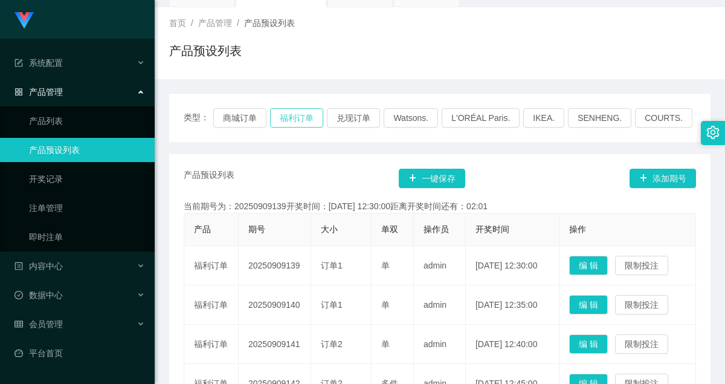  I want to click on a: 开奖记录, so click(87, 179).